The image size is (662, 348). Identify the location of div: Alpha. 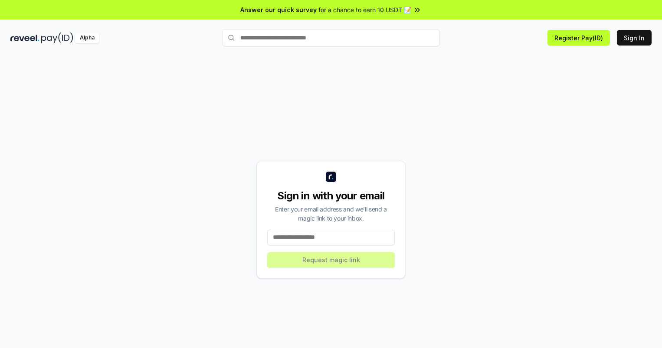
(87, 38).